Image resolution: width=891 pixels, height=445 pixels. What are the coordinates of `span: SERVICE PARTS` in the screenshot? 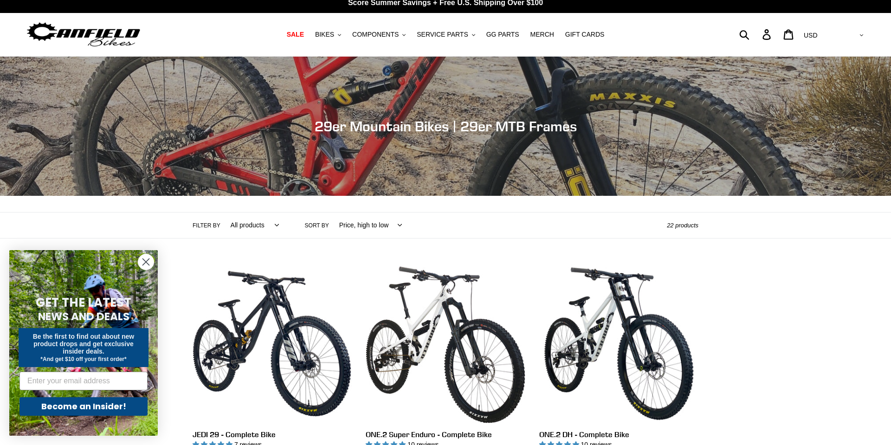 It's located at (442, 34).